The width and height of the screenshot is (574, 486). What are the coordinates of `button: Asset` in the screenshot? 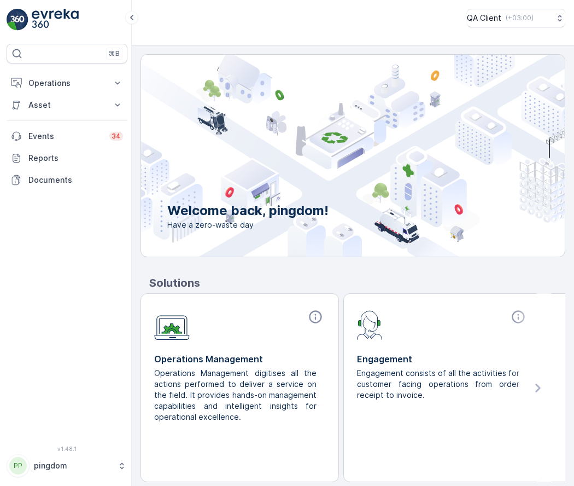 It's located at (67, 105).